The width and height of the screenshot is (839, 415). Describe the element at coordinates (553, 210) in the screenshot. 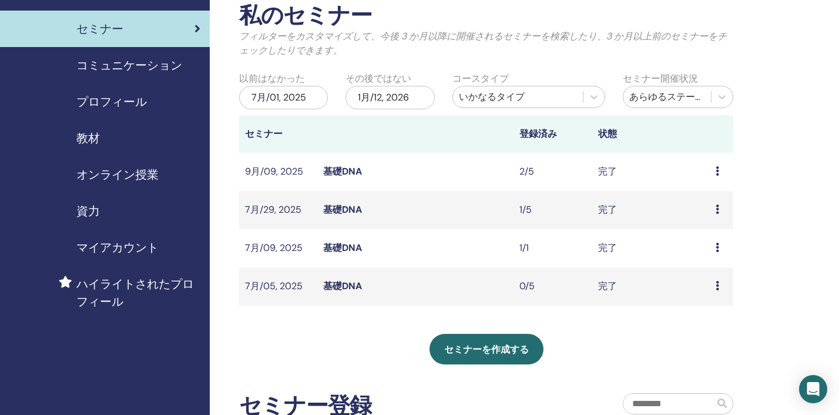

I see `td: 1/5` at that location.